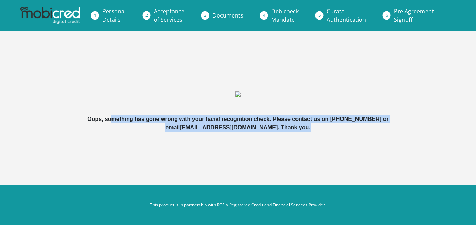 Image resolution: width=476 pixels, height=225 pixels. Describe the element at coordinates (238, 205) in the screenshot. I see `p: This product is in partnership with RCS a Registered Credit and Financial Services Provider.` at that location.